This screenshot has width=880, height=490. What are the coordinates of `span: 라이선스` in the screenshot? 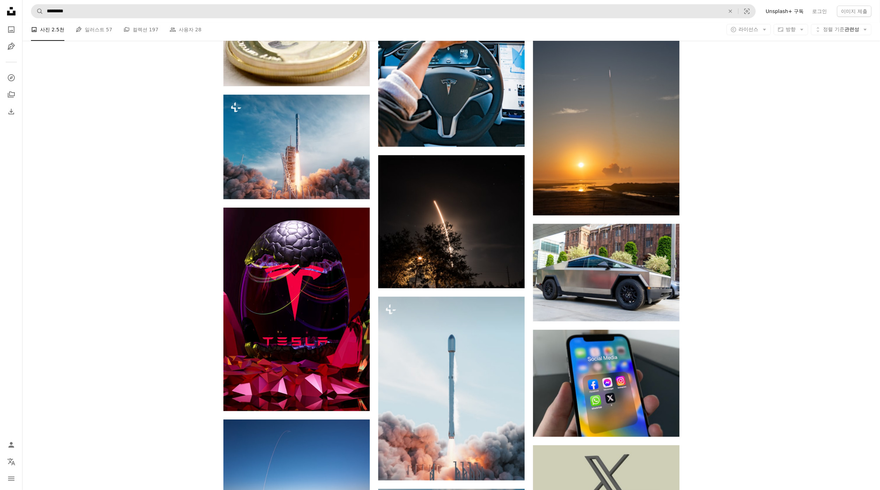 It's located at (749, 29).